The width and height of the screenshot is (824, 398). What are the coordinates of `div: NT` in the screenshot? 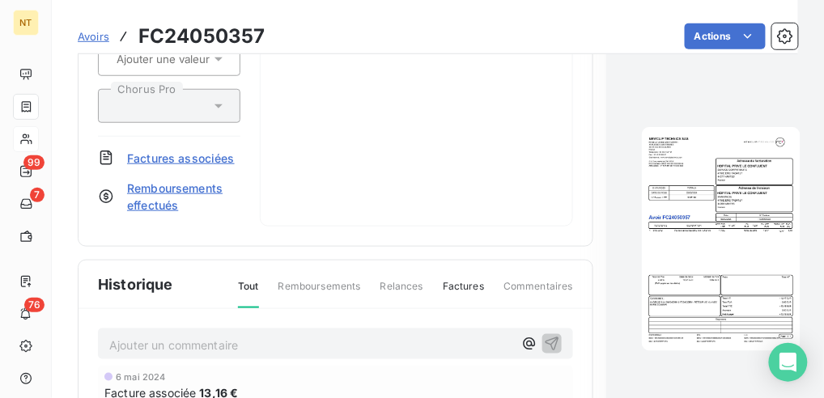 It's located at (26, 23).